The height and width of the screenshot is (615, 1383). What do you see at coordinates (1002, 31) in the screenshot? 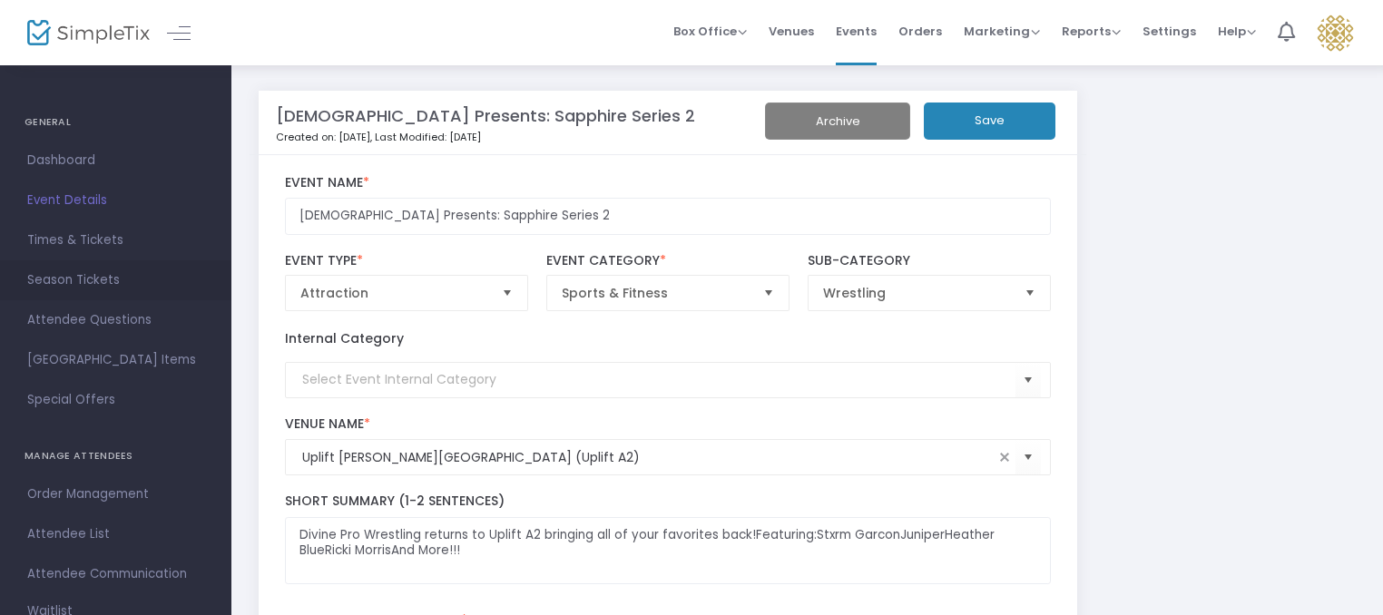
I see `span: Marketing` at bounding box center [1002, 31].